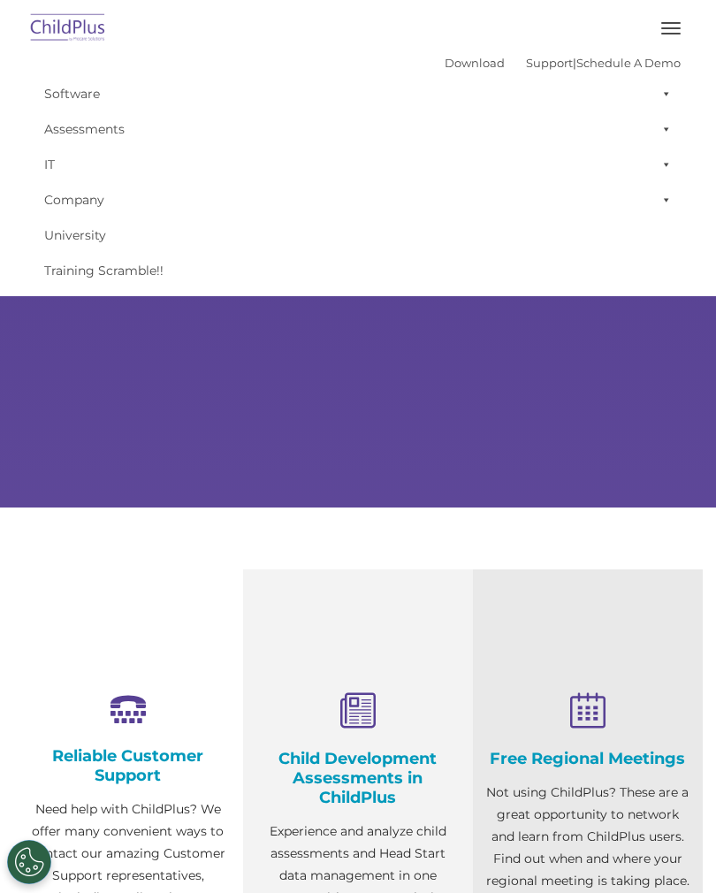  I want to click on p: Not using ChildPlus? These are a great opportunity to network and learn from ChildPlus users. Fin..., so click(588, 837).